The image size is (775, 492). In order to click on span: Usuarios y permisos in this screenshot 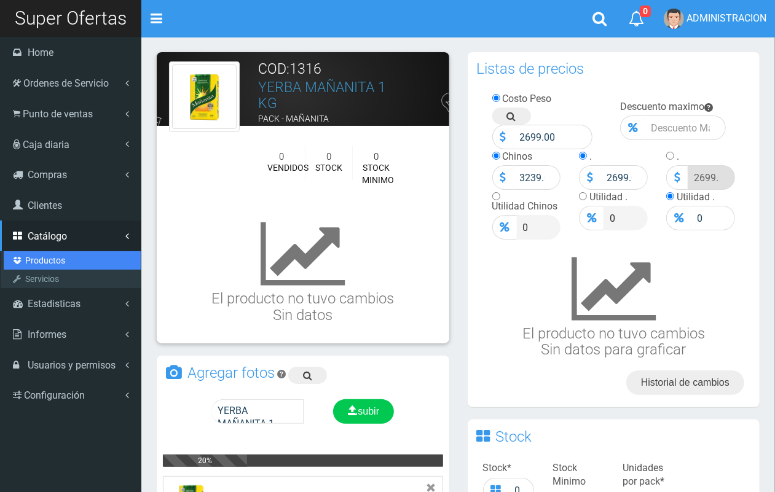, I will do `click(71, 365)`.